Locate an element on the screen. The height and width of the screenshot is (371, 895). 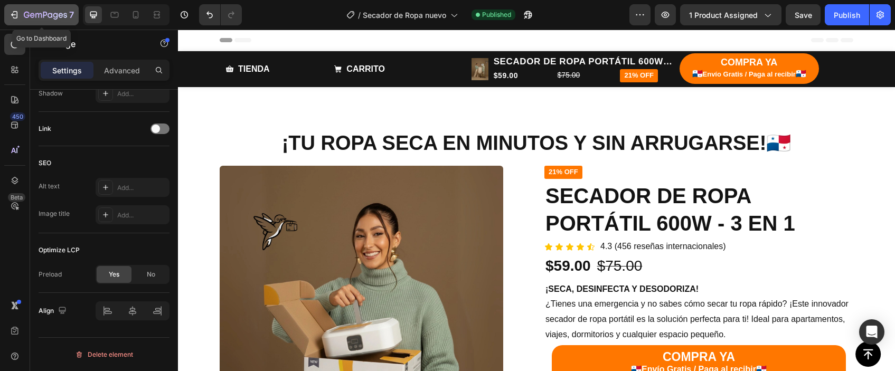
div: Delete element is located at coordinates (104, 355).